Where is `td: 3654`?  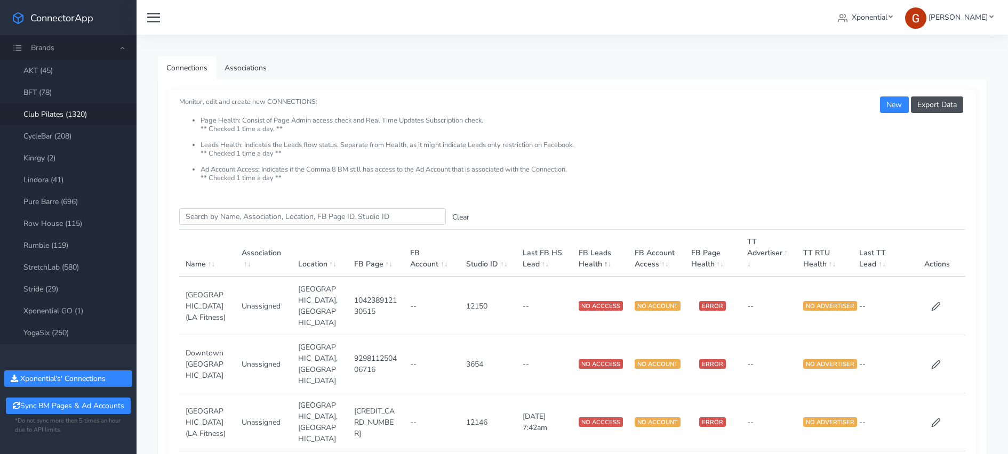
td: 3654 is located at coordinates (487, 364).